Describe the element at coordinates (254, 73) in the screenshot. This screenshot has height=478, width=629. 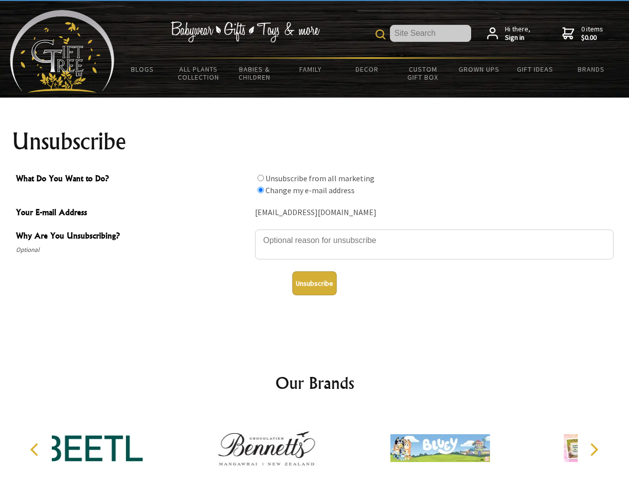
I see `a: Babies & Children` at that location.